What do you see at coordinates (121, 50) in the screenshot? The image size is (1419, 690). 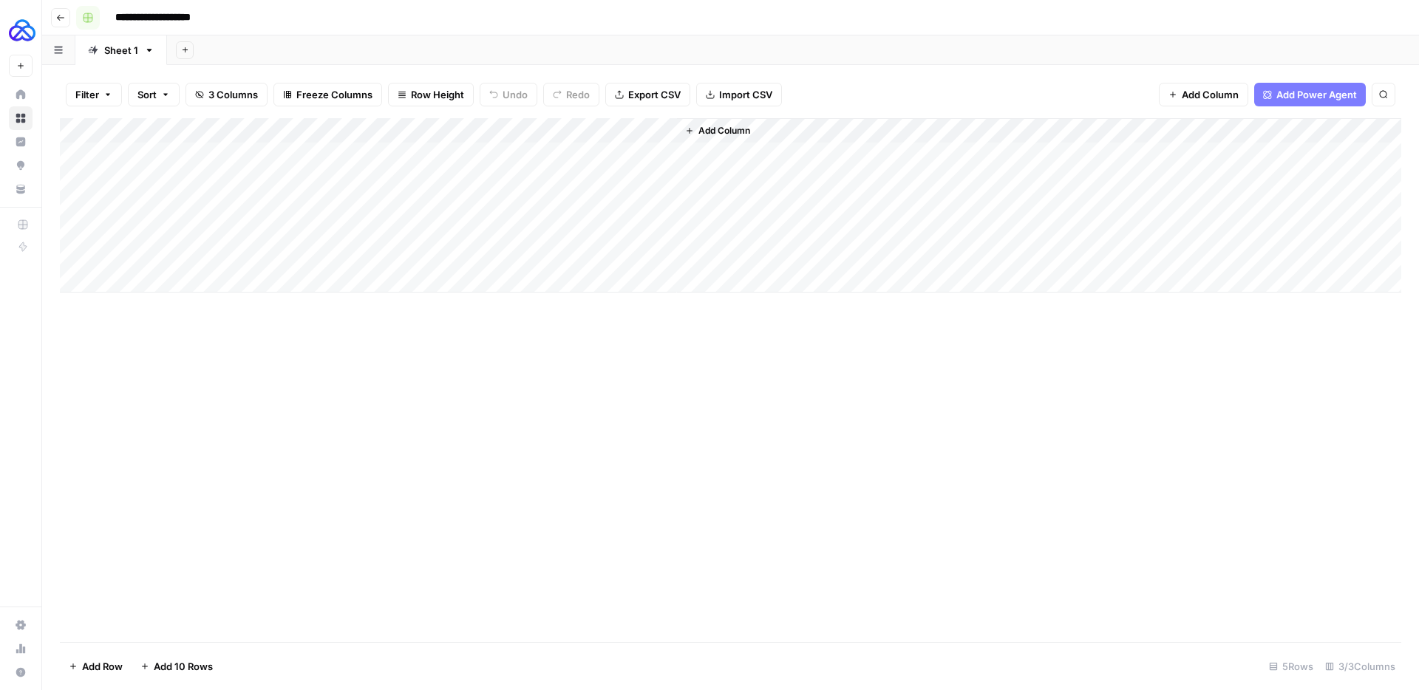 I see `div: Sheet 1` at bounding box center [121, 50].